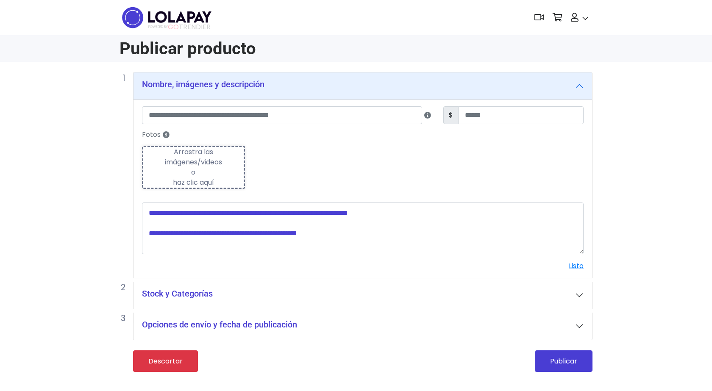 This screenshot has height=391, width=712. What do you see at coordinates (177, 294) in the screenshot?
I see `h5: Stock y Categorías` at bounding box center [177, 294].